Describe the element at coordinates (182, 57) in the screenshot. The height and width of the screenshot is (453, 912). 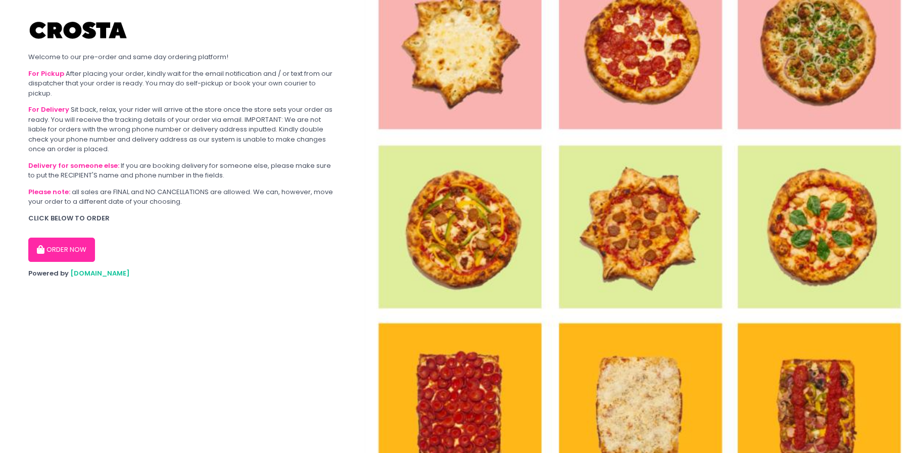
I see `div: Welcome to our pre-order and same day ordering platform!` at that location.